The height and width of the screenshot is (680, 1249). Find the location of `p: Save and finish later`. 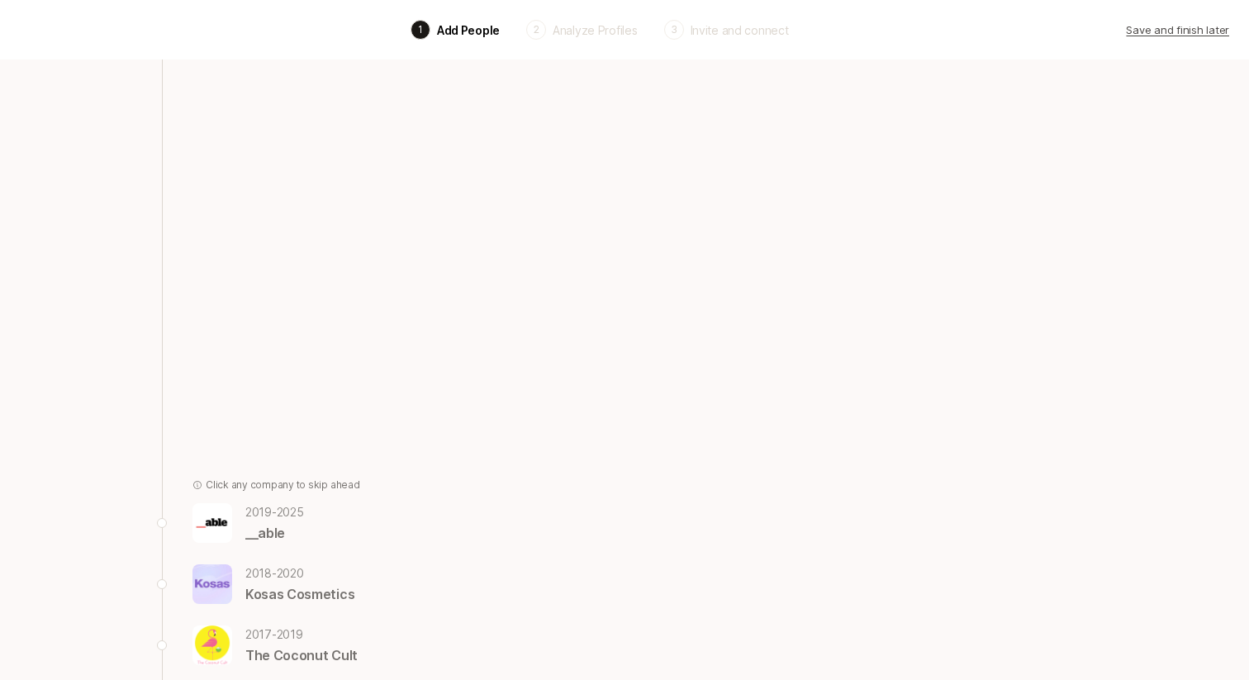

p: Save and finish later is located at coordinates (1177, 30).